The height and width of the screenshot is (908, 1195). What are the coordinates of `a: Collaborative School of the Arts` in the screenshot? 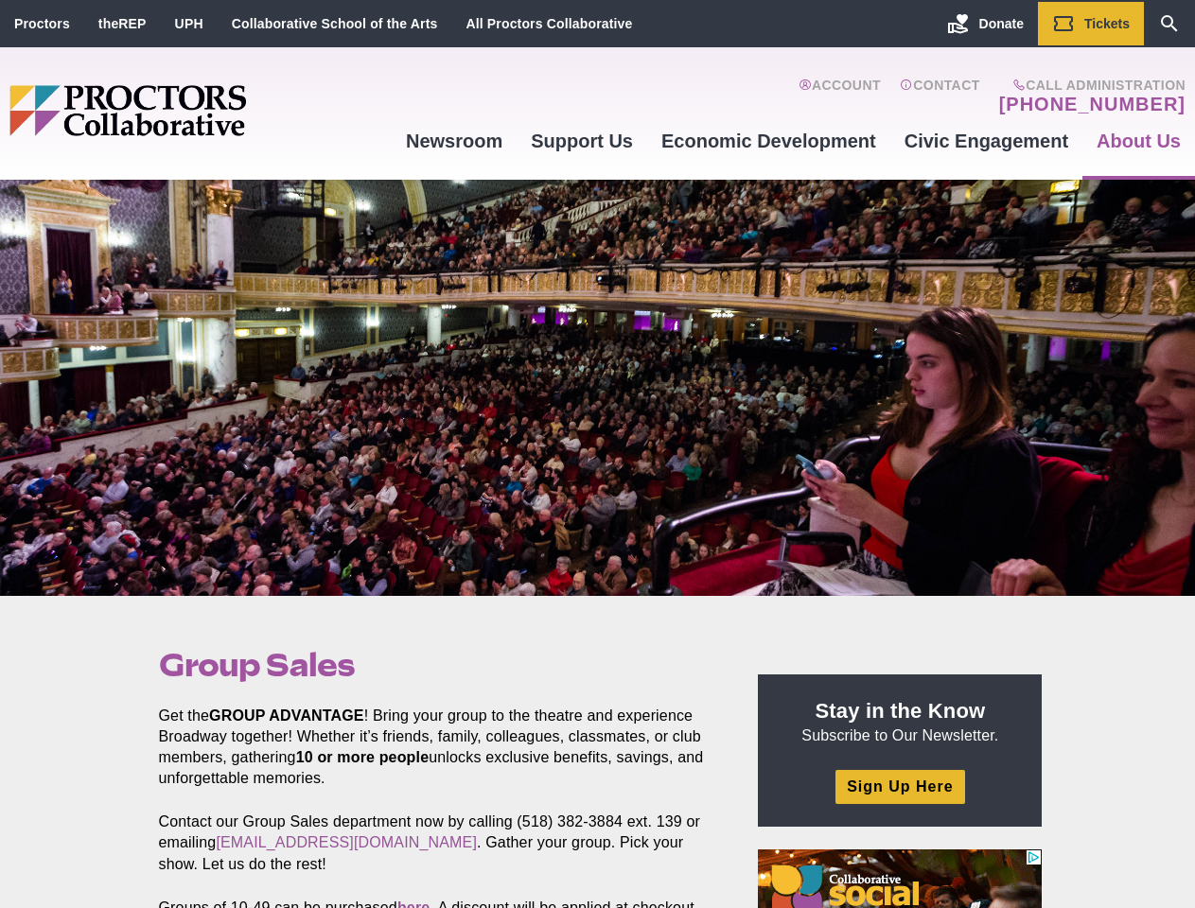 It's located at (335, 24).